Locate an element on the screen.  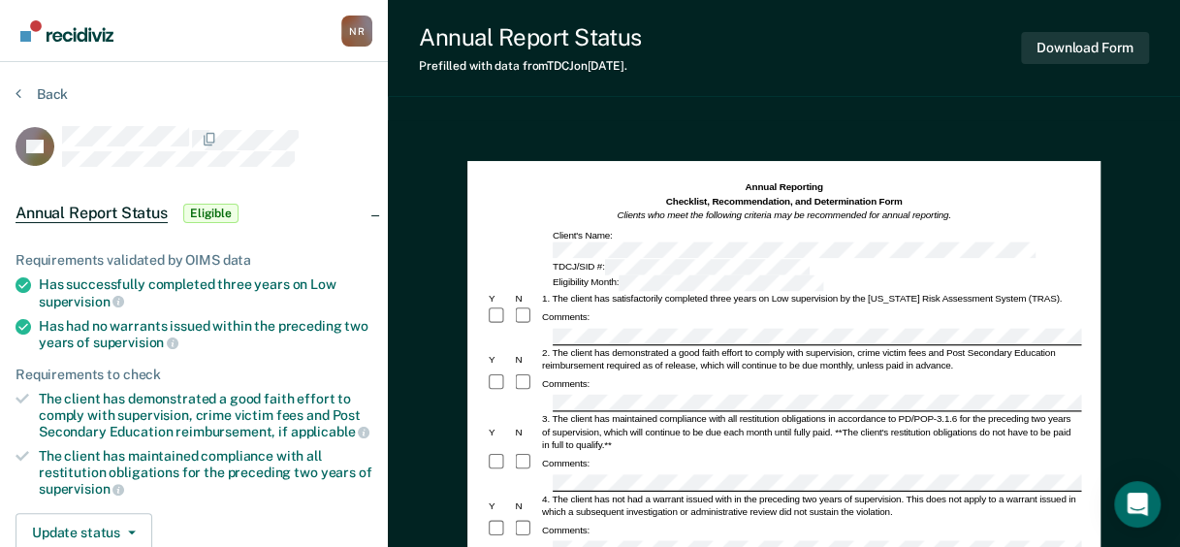
div: Client's Name: is located at coordinates (815, 243).